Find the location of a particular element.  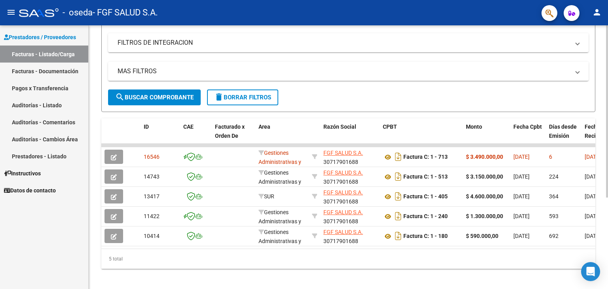

mat-icon: person is located at coordinates (597, 12).